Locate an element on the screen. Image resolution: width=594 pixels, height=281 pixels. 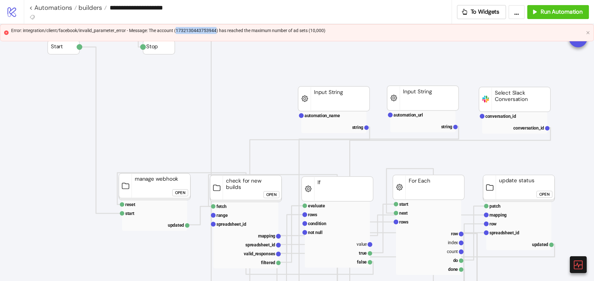
text: next is located at coordinates (403, 213).